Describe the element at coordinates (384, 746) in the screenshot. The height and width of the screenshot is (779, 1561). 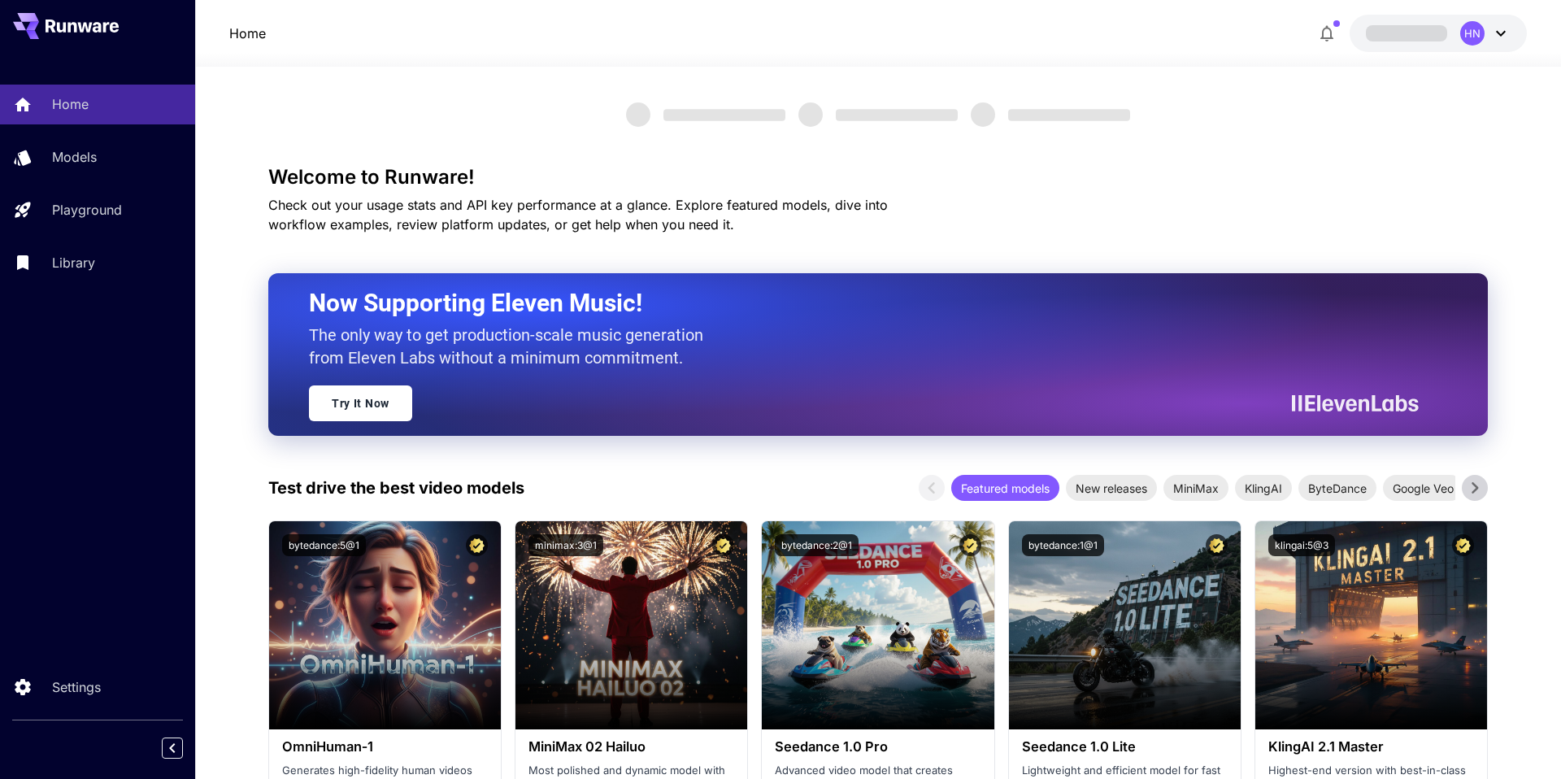
I see `h3: OmniHuman‑1` at that location.